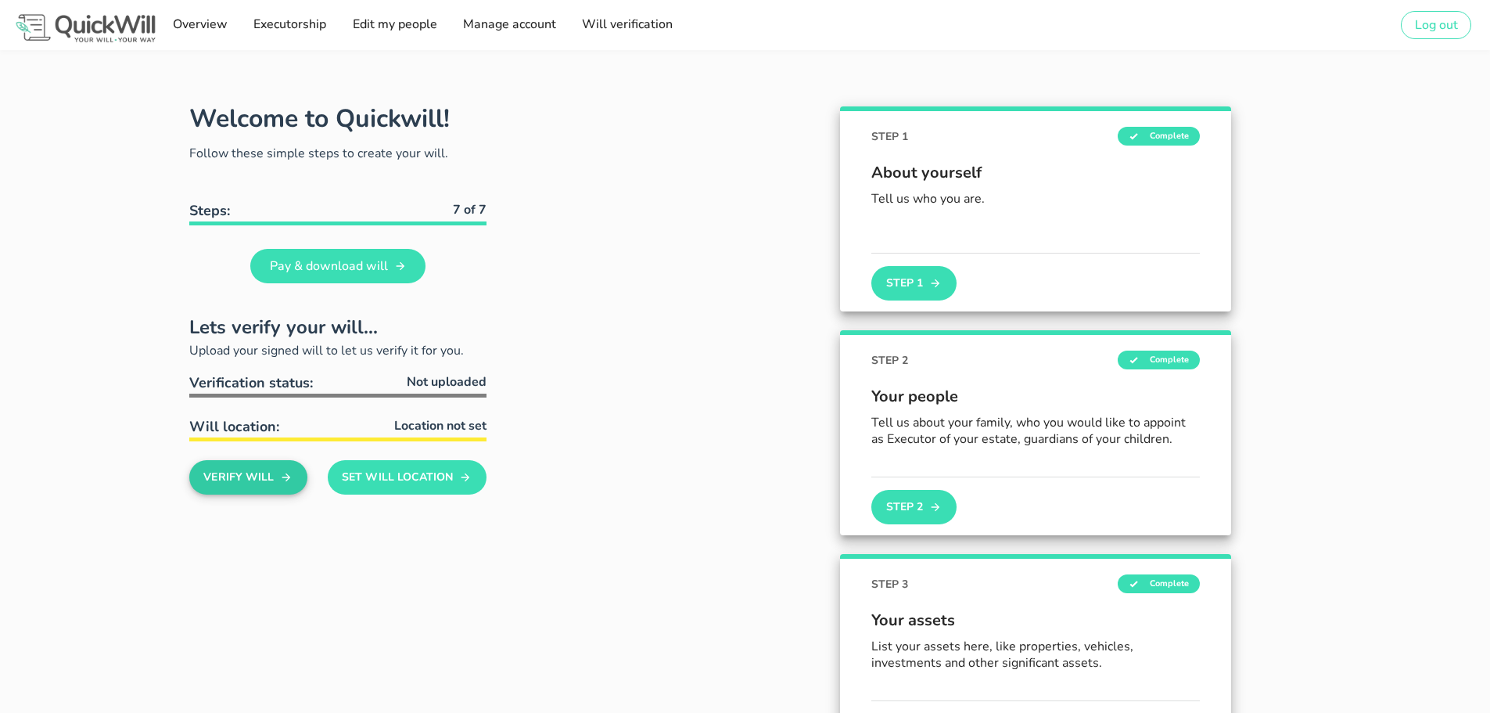  What do you see at coordinates (627, 24) in the screenshot?
I see `span: Will verification` at bounding box center [627, 24].